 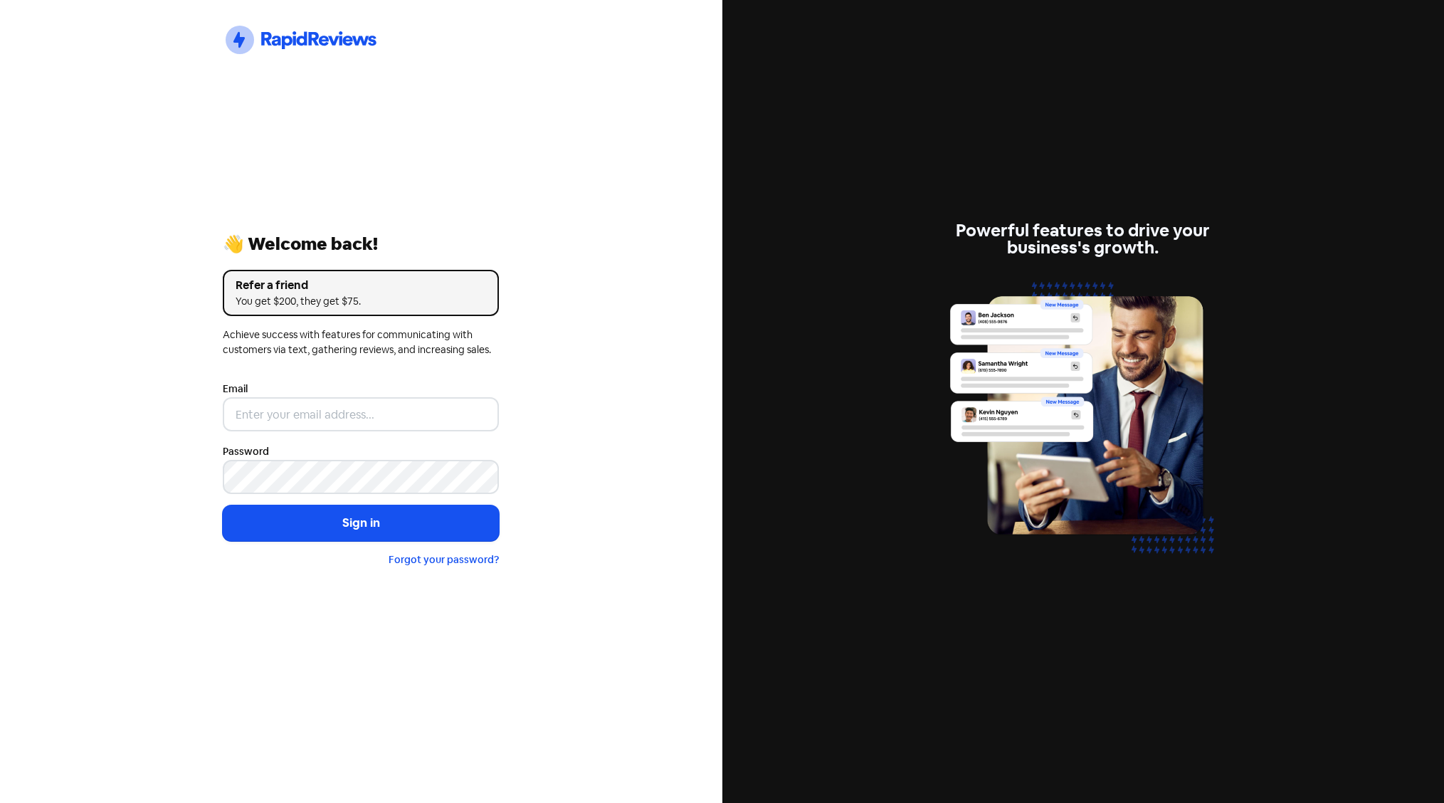 I want to click on div: You get $200, they get $75., so click(x=361, y=301).